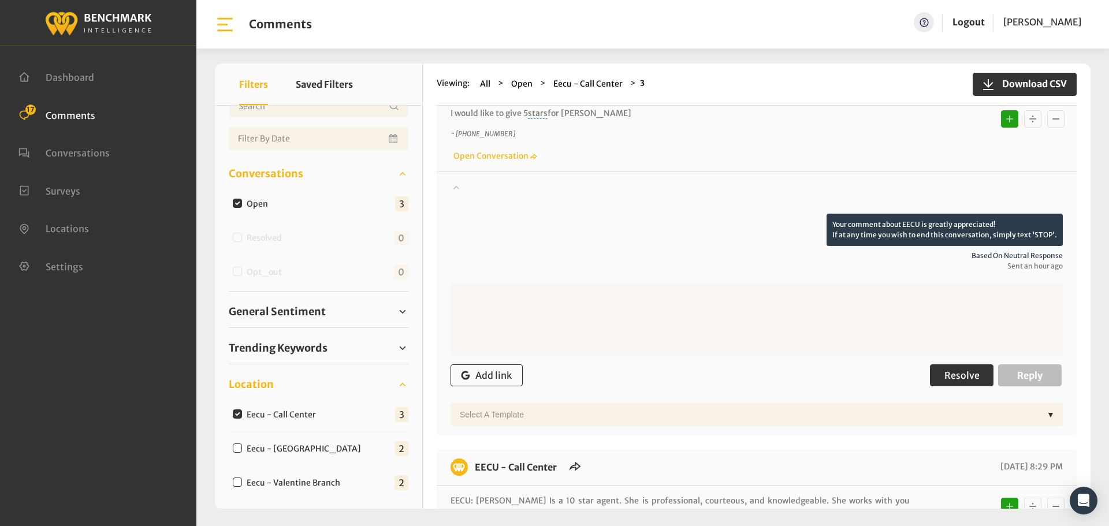  Describe the element at coordinates (296, 483) in the screenshot. I see `label: Eecu - Valentine Branch` at that location.